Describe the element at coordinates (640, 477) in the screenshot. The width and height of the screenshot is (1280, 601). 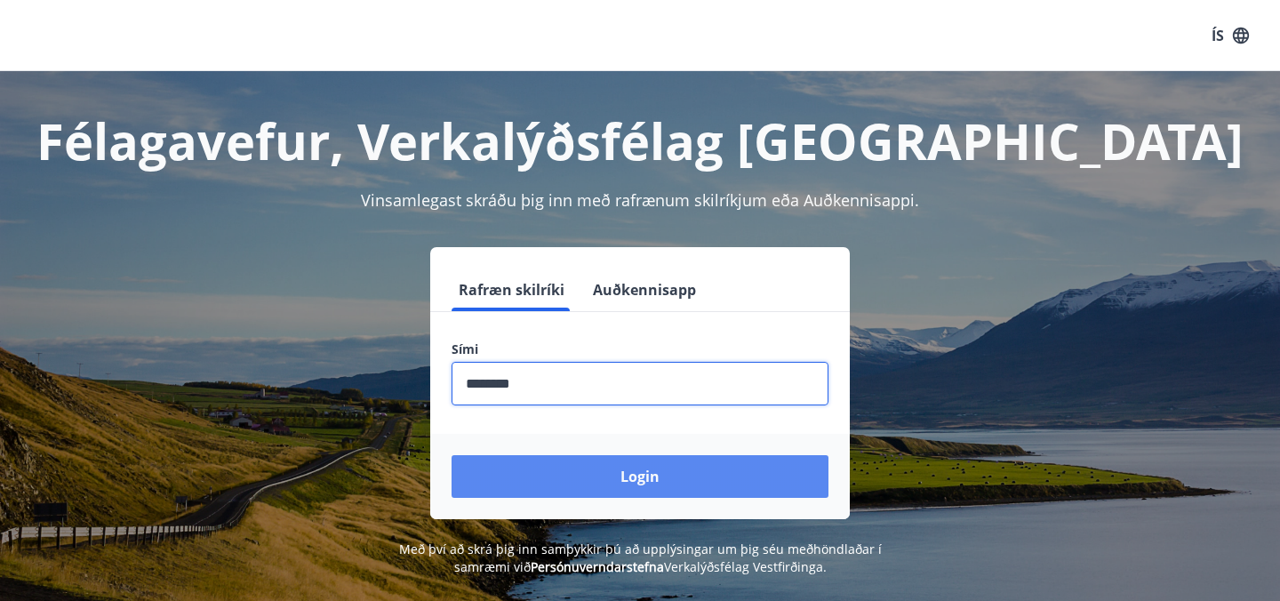
I see `button: Login` at that location.